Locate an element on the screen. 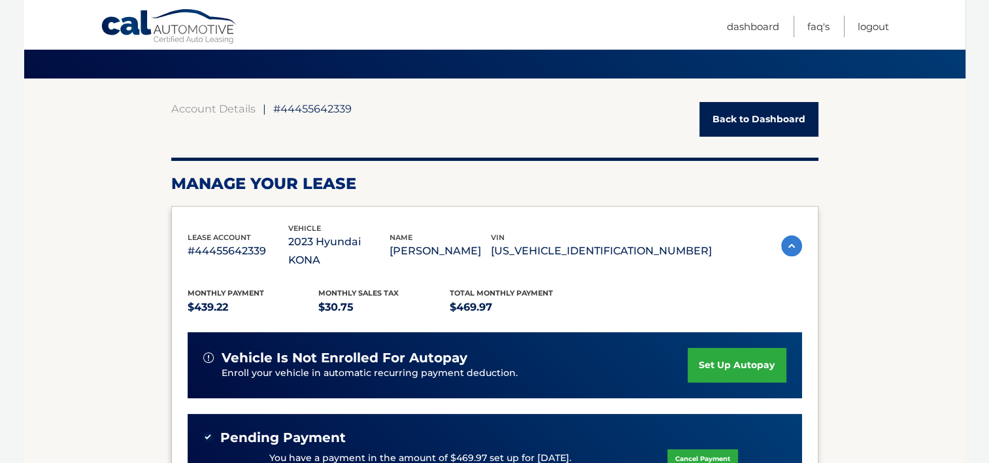 This screenshot has height=463, width=989. p: $439.22 is located at coordinates (253, 307).